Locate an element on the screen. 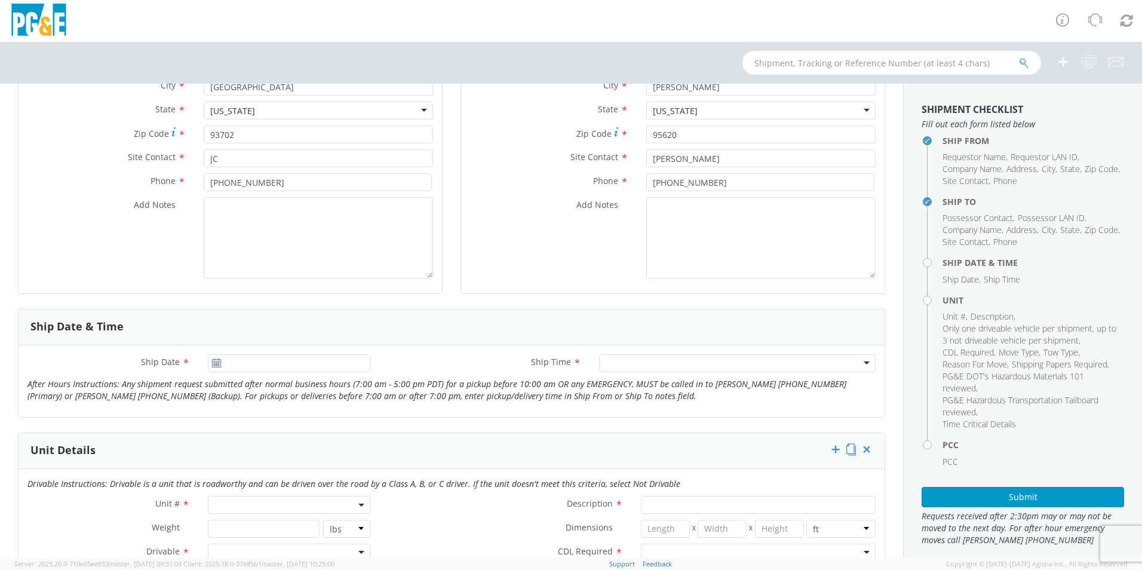  a: Support is located at coordinates (622, 563).